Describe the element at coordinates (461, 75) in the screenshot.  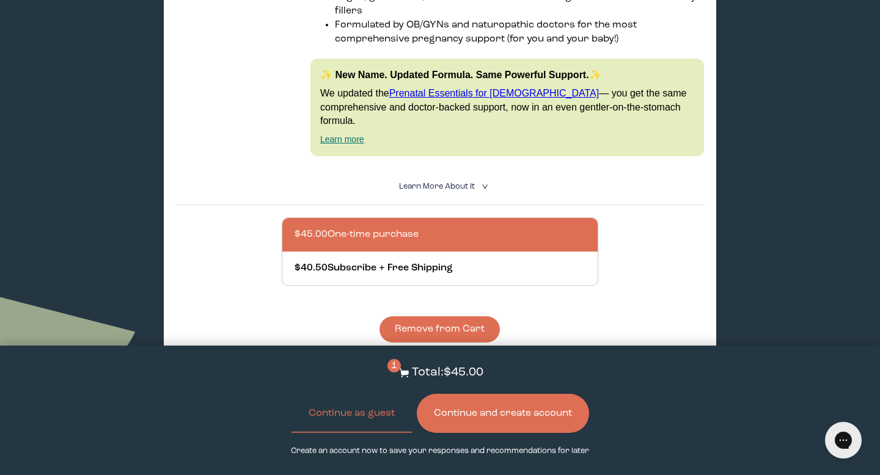
I see `strong: ✨ New Name. Updated Formula. Same Powerful Support.✨` at that location.